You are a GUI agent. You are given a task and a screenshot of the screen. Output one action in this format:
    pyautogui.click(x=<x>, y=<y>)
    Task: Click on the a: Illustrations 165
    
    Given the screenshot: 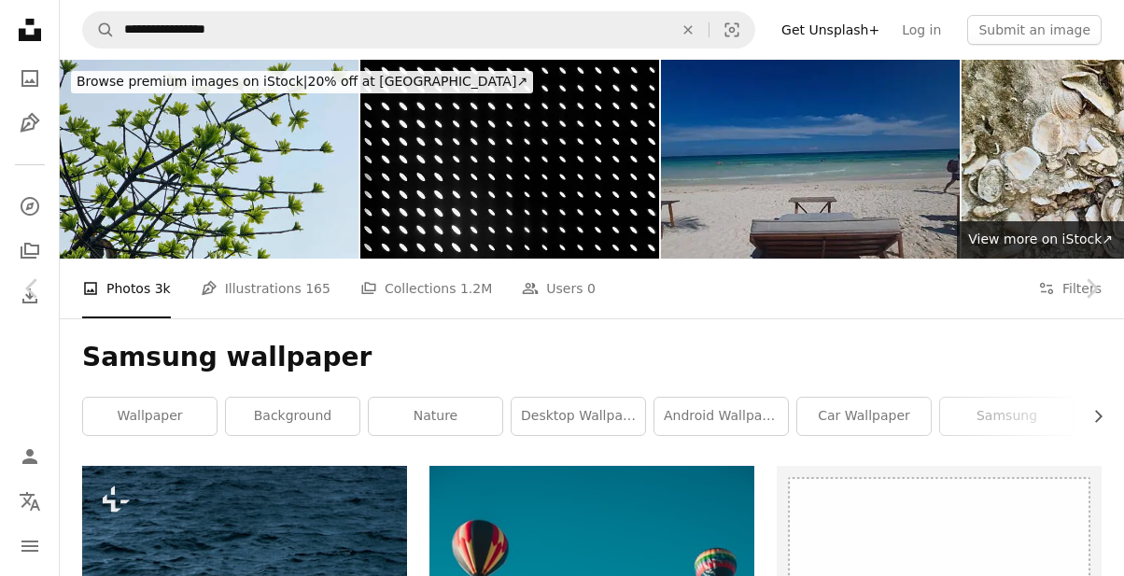 What is the action you would take?
    pyautogui.click(x=265, y=288)
    